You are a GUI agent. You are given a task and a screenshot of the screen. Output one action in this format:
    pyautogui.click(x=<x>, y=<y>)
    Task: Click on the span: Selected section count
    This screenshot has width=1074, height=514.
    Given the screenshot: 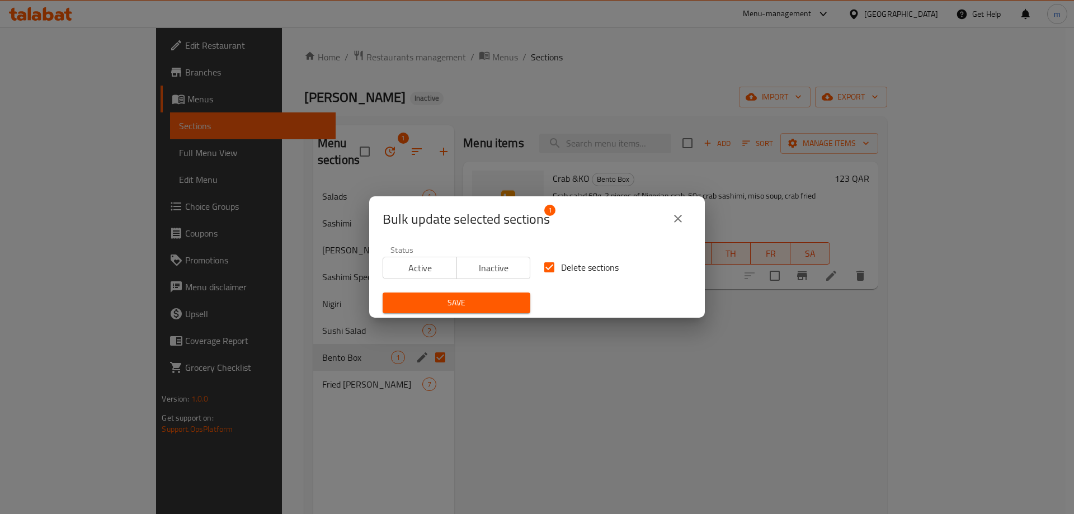 What is the action you would take?
    pyautogui.click(x=466, y=219)
    